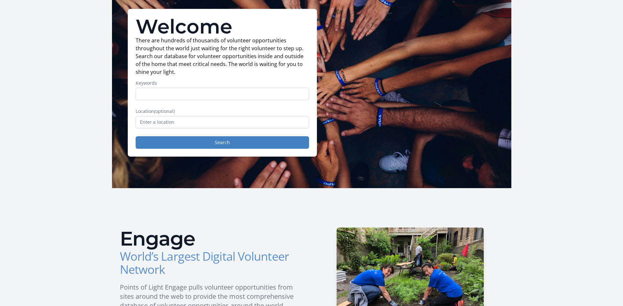 The image size is (623, 306). Describe the element at coordinates (222, 83) in the screenshot. I see `label: Keywords` at that location.